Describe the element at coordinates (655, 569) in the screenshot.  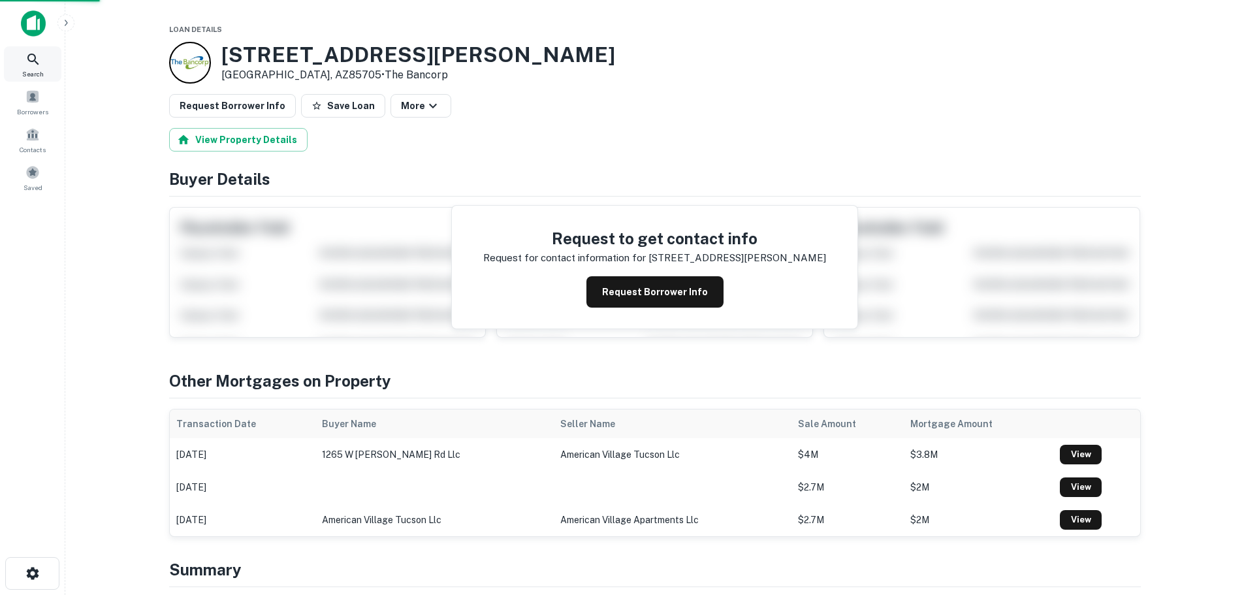
I see `h4: Summary` at that location.